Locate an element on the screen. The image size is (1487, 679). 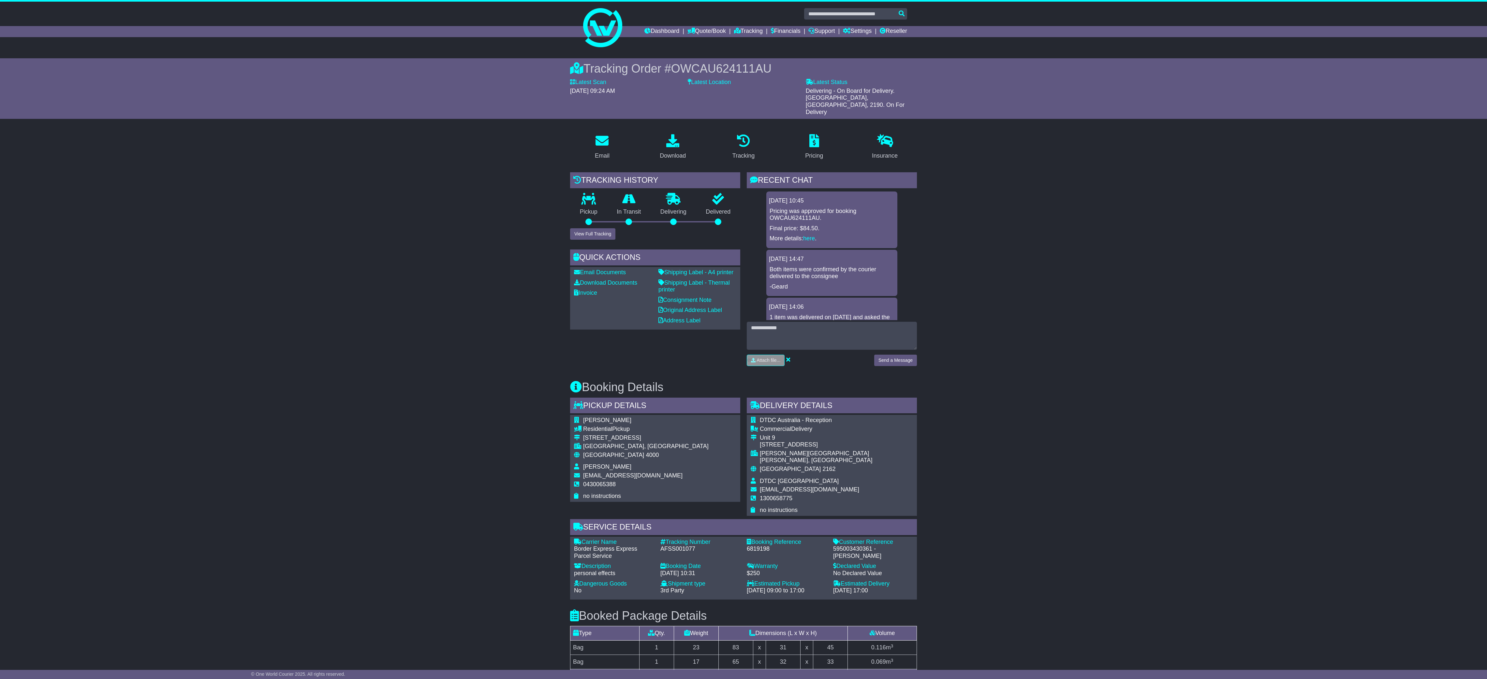
td: Qty. is located at coordinates (656, 634).